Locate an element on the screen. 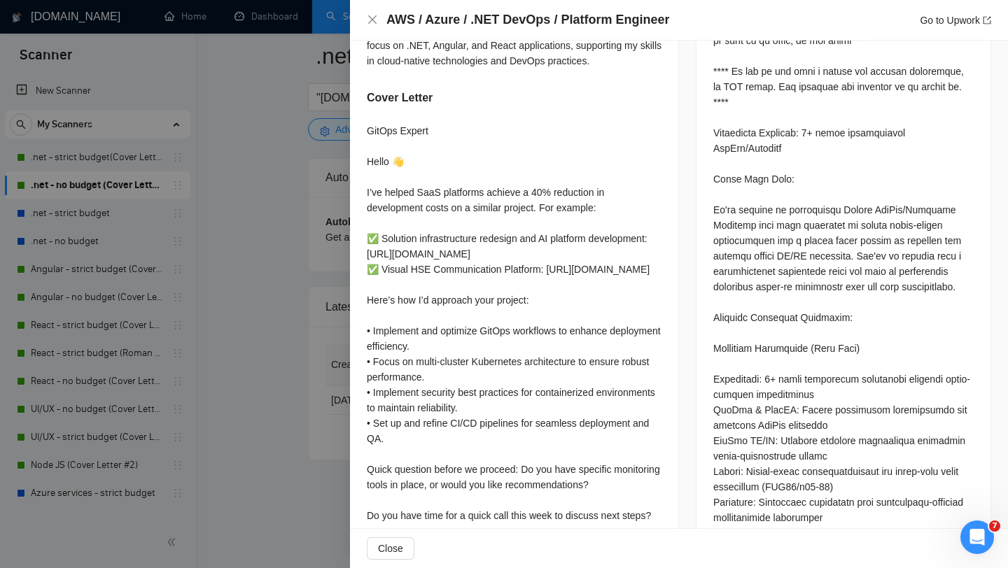  span: 7 is located at coordinates (995, 526).